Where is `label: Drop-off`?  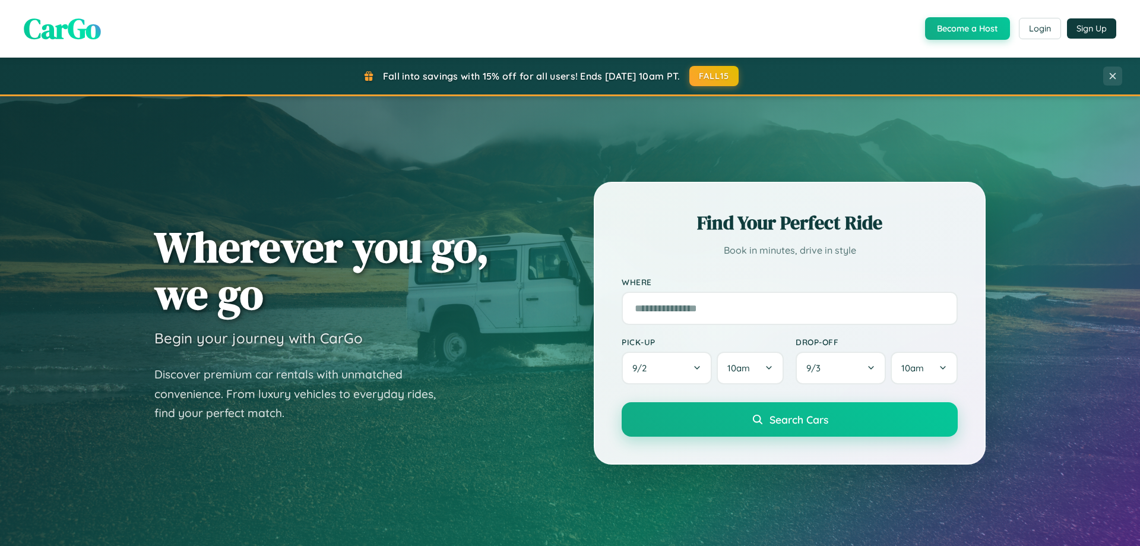 label: Drop-off is located at coordinates (877, 341).